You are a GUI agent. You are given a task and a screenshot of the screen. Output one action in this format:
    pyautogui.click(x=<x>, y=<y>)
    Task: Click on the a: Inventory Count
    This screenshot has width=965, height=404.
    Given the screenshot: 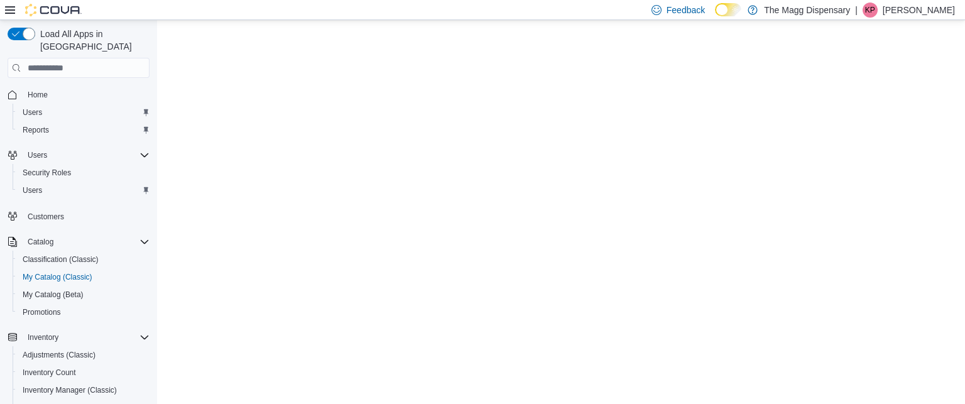 What is the action you would take?
    pyautogui.click(x=49, y=373)
    